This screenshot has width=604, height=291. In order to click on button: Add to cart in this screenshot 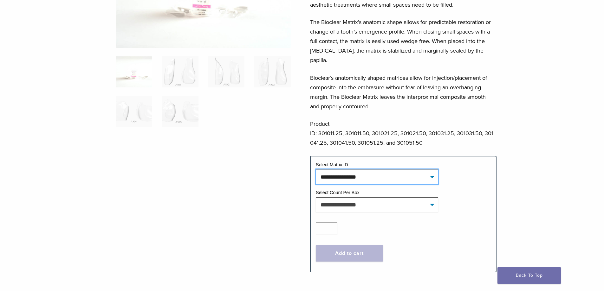, I will do `click(349, 254)`.